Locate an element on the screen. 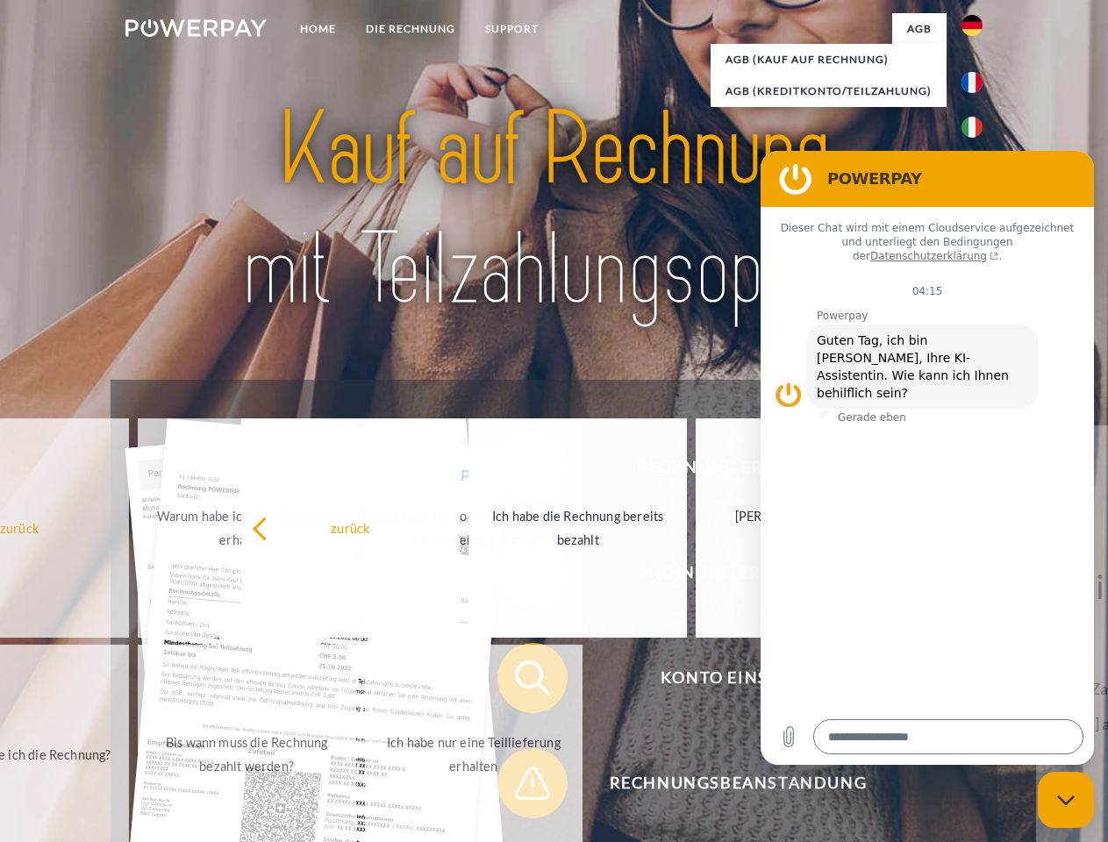 This screenshot has width=1108, height=842. a: Datenschutzerklärung(wird in einer neuen Registerkarte geöffnet) is located at coordinates (174, 105).